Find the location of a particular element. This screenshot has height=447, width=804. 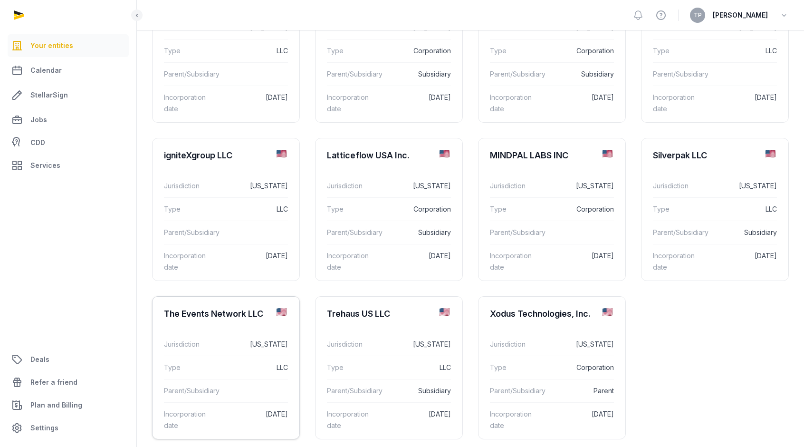

span: Plan and Billing is located at coordinates (56, 405).